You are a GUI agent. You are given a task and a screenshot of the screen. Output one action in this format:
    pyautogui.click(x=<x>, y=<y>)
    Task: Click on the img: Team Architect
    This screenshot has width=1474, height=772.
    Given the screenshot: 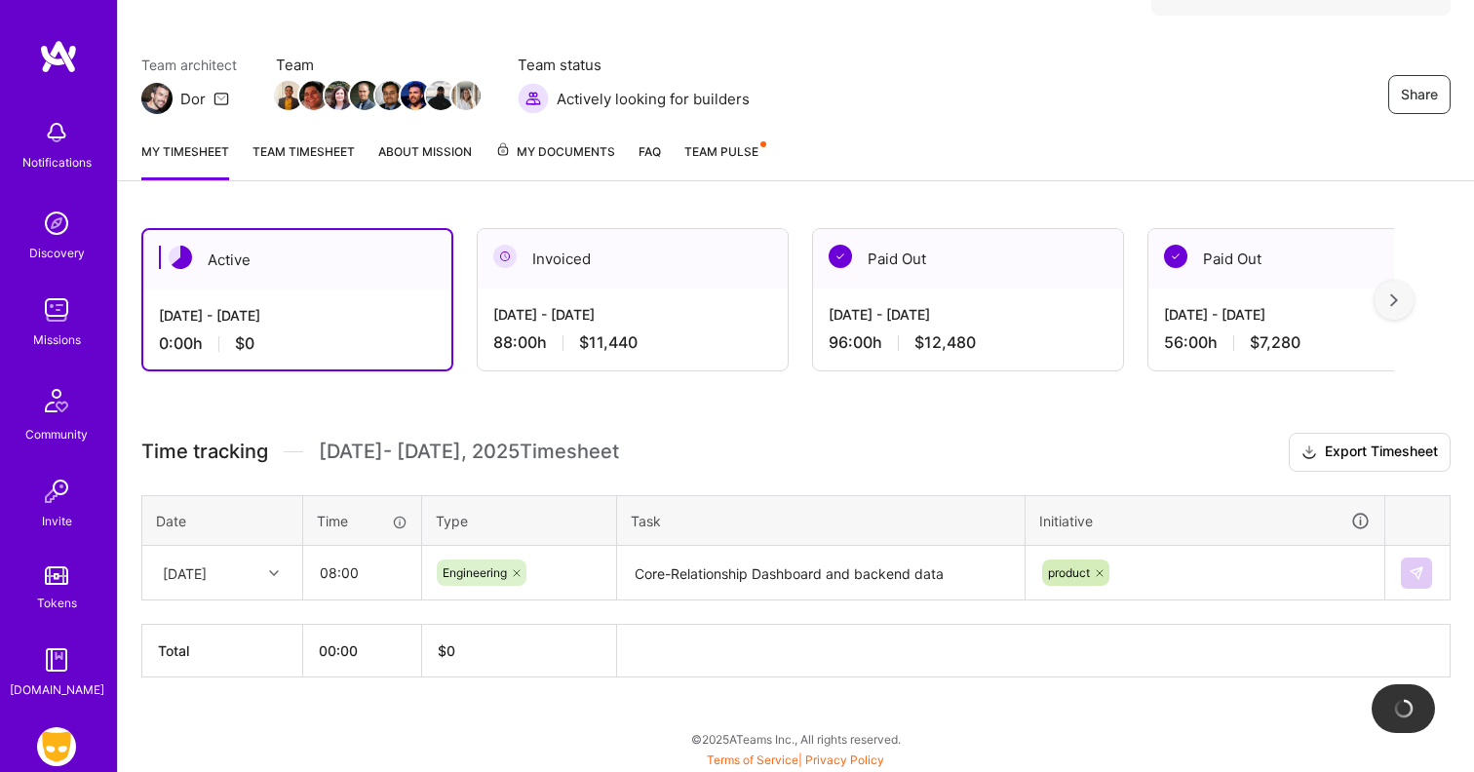 What is the action you would take?
    pyautogui.click(x=157, y=98)
    